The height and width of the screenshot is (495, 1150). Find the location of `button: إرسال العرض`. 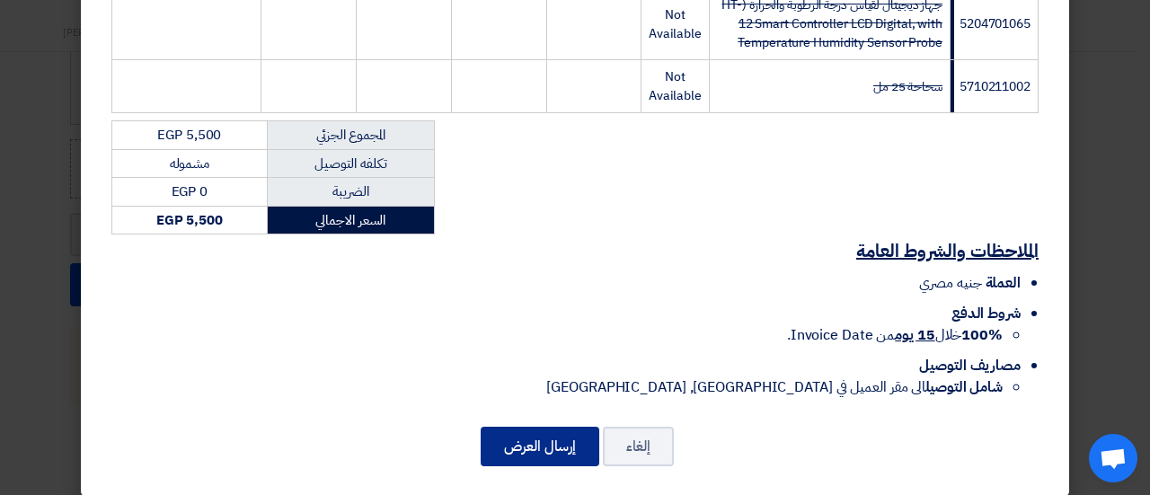

button: إرسال العرض is located at coordinates (540, 446).